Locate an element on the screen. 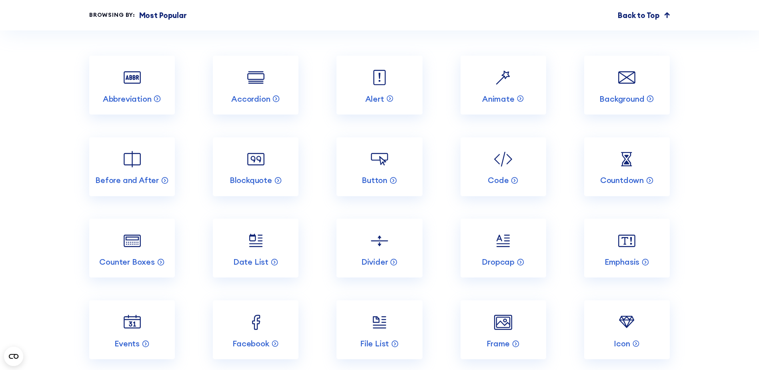 This screenshot has height=370, width=759. a: Background is located at coordinates (627, 85).